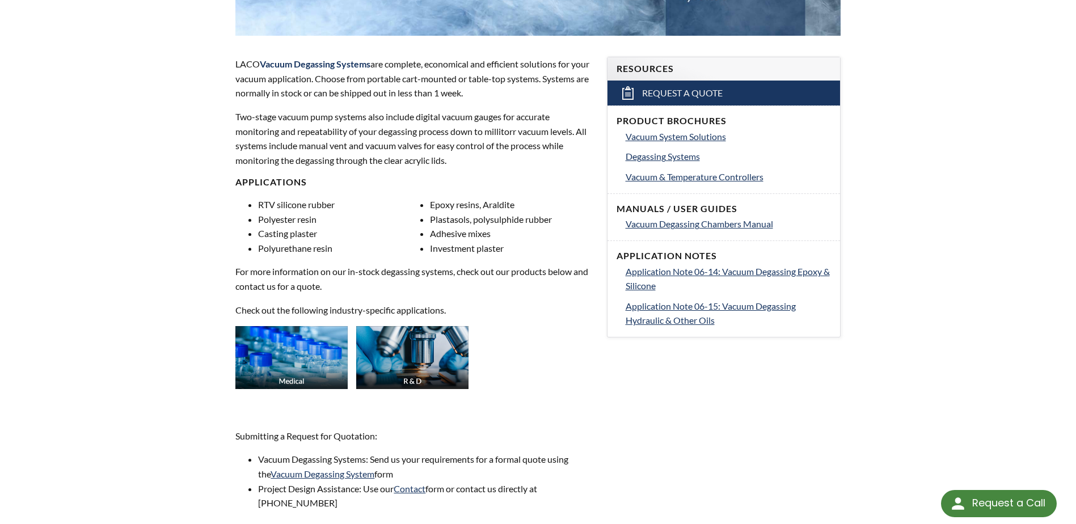 This screenshot has height=524, width=1076. I want to click on span: Vacuum & Temperature Controllers, so click(694, 176).